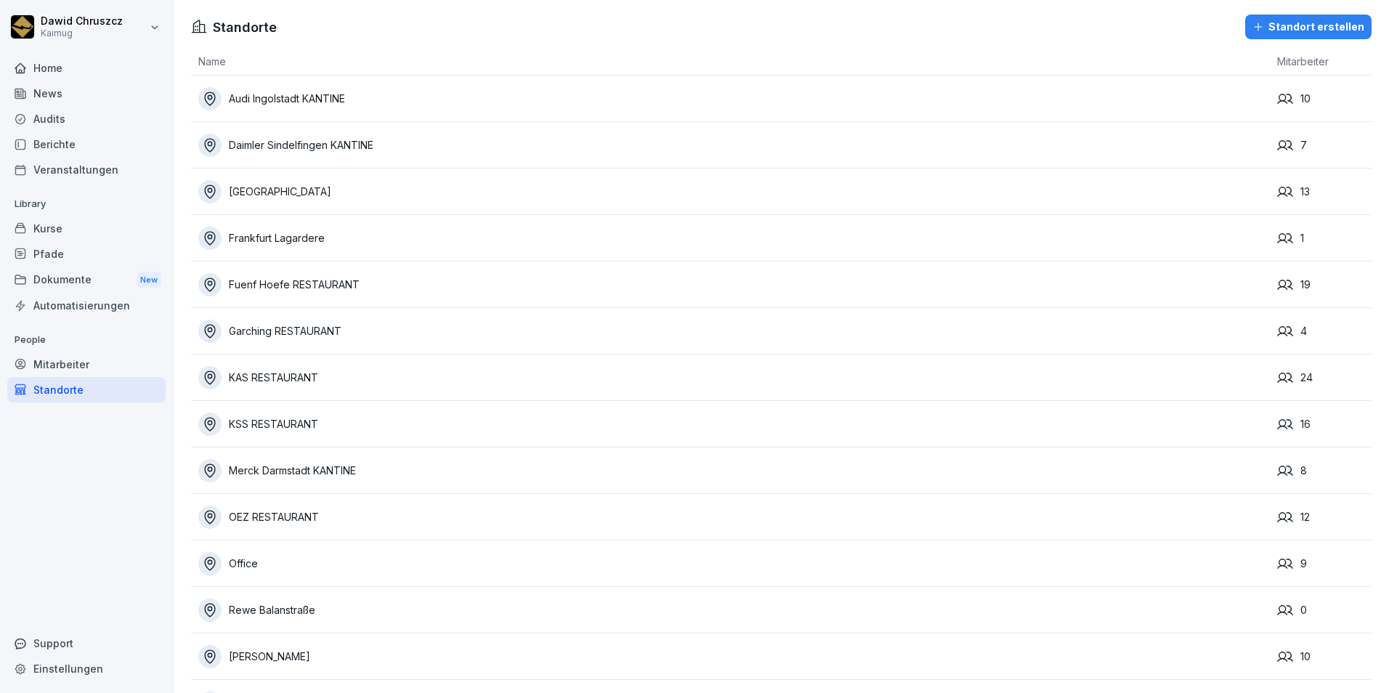  What do you see at coordinates (1321, 62) in the screenshot?
I see `th: Mitarbeiter` at bounding box center [1321, 62].